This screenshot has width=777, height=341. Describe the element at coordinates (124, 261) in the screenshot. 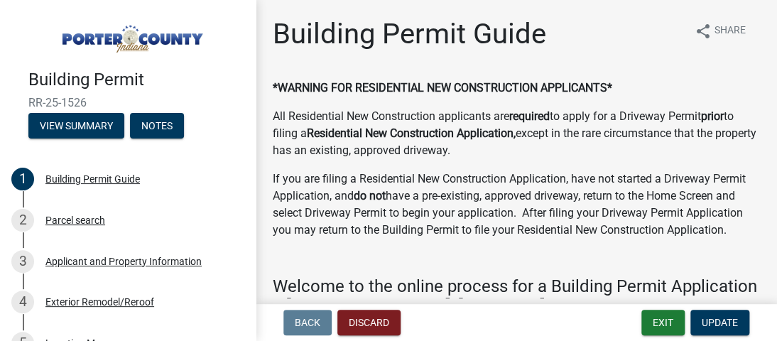

I see `div: Applicant and Property Information` at that location.